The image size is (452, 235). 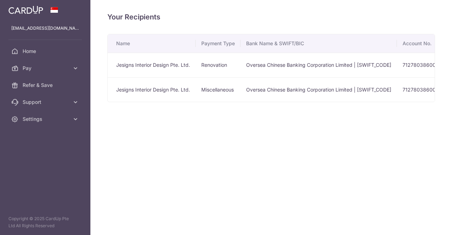 I want to click on h4: Your Recipients, so click(x=271, y=17).